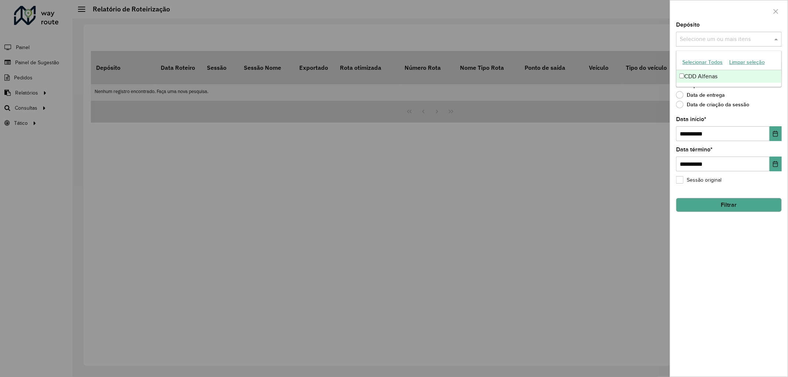 The height and width of the screenshot is (377, 788). Describe the element at coordinates (747, 62) in the screenshot. I see `button: Limpar seleção` at that location.